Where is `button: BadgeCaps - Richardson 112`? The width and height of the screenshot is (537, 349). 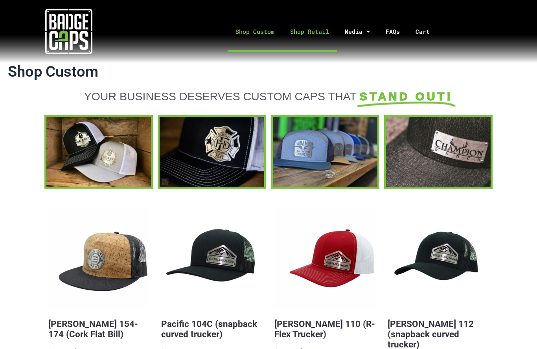
button: BadgeCaps - Richardson 112 is located at coordinates (438, 259).